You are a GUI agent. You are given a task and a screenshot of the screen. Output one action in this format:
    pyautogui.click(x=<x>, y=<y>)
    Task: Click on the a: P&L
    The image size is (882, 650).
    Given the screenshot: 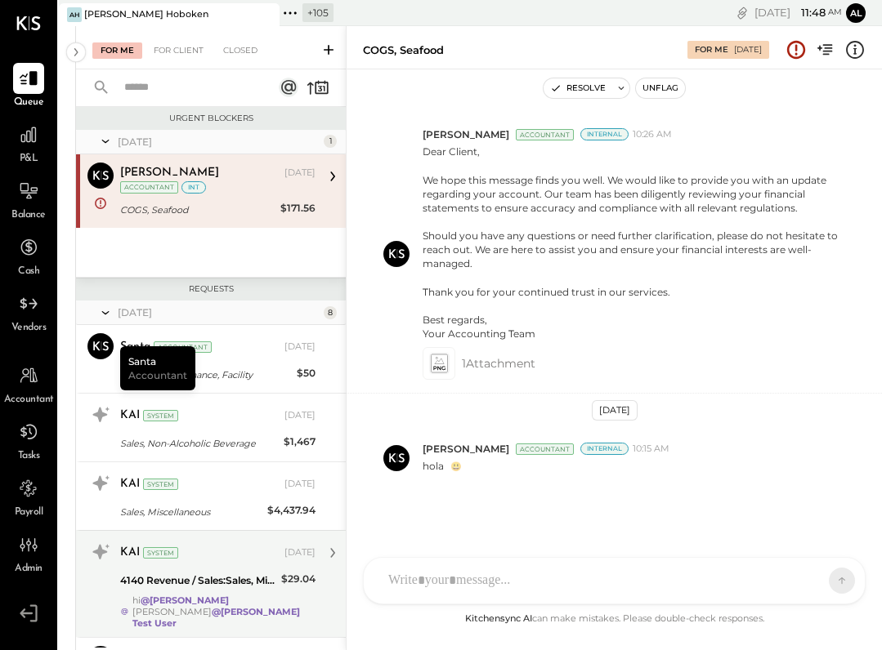 What is the action you would take?
    pyautogui.click(x=29, y=143)
    